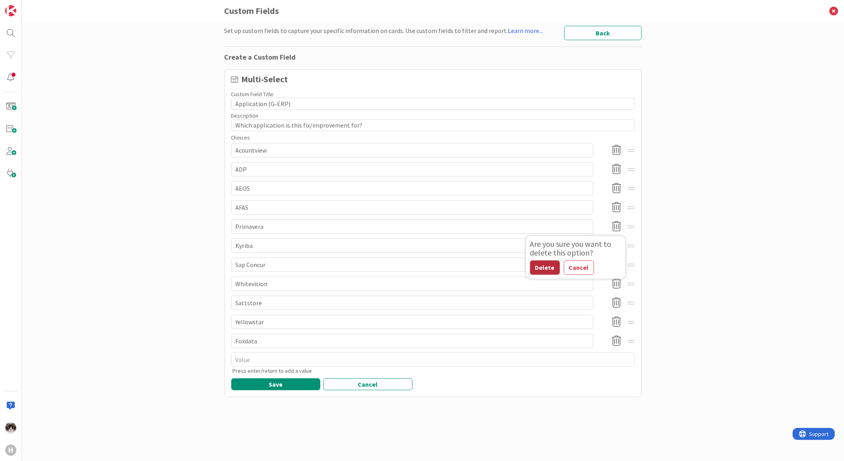 Image resolution: width=844 pixels, height=461 pixels. What do you see at coordinates (26, 6) in the screenshot?
I see `span: Support` at bounding box center [26, 6].